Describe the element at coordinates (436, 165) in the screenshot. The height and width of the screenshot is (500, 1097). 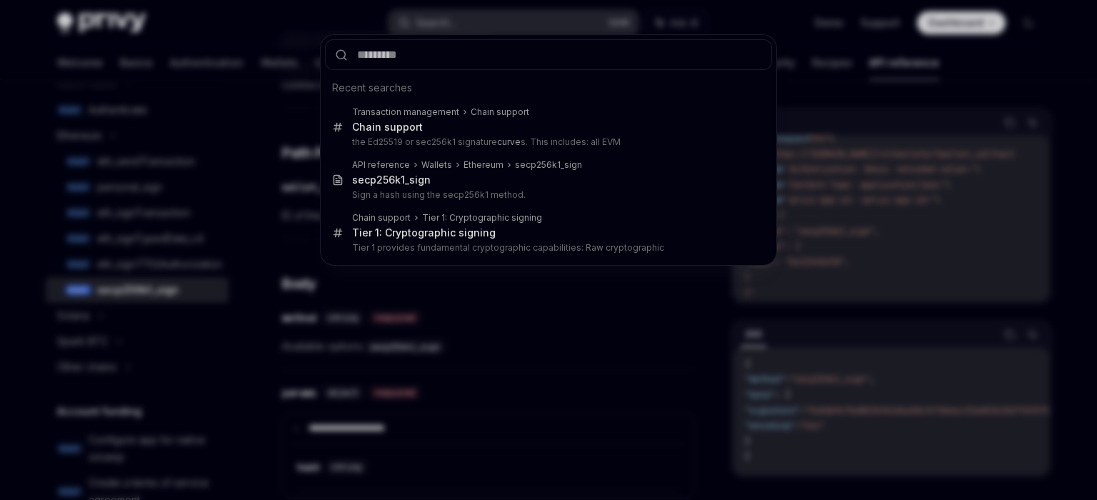
I see `div: Wallets` at that location.